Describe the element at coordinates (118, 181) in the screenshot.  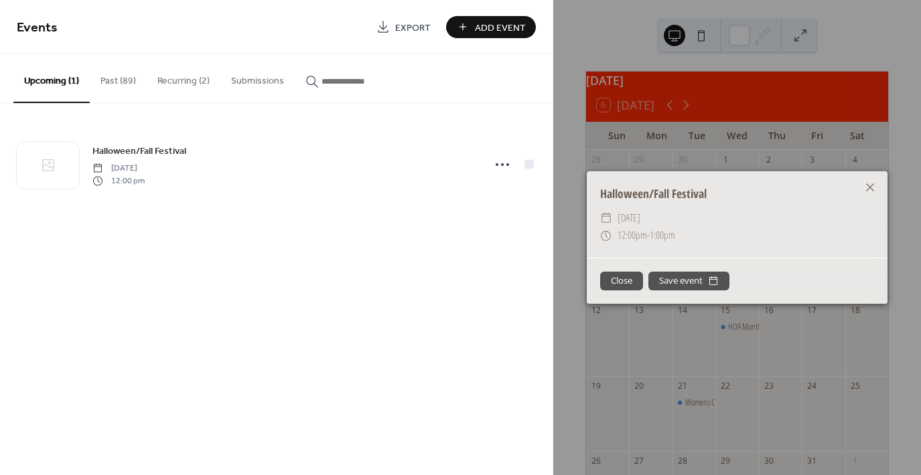
I see `span: 12:00 pm` at that location.